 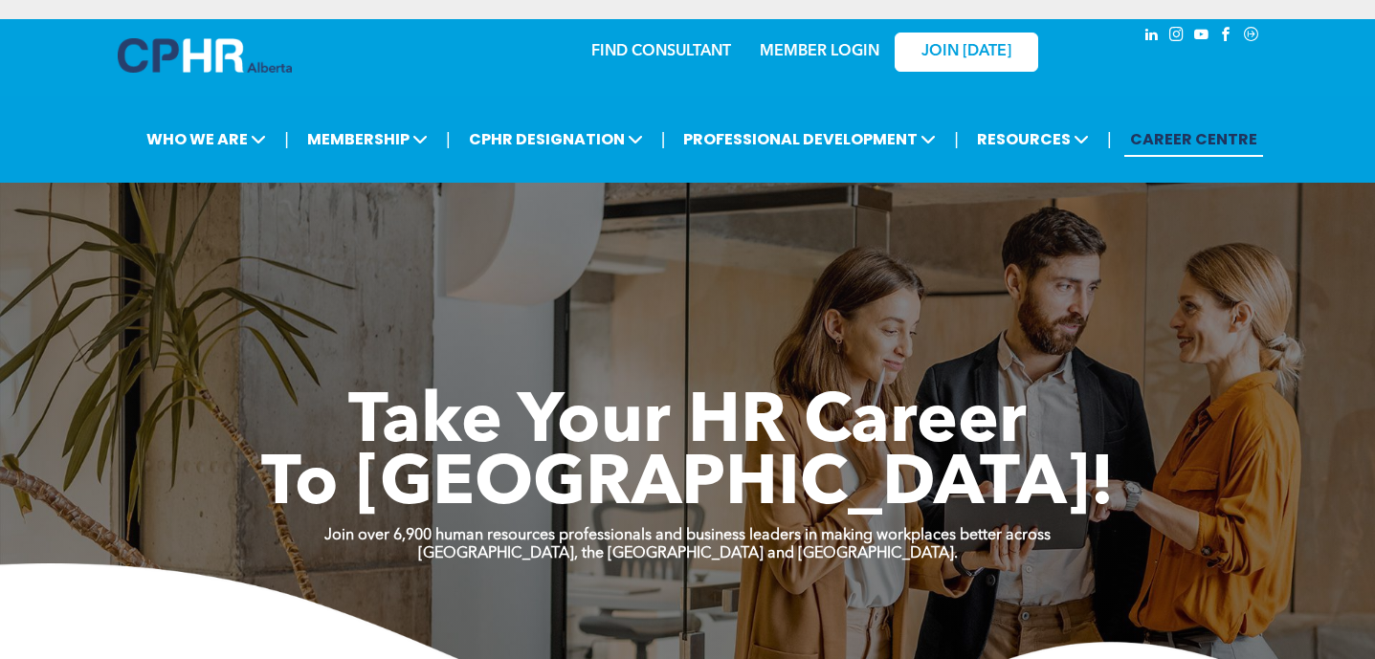 What do you see at coordinates (1177, 36) in the screenshot?
I see `a: instagram` at bounding box center [1177, 36].